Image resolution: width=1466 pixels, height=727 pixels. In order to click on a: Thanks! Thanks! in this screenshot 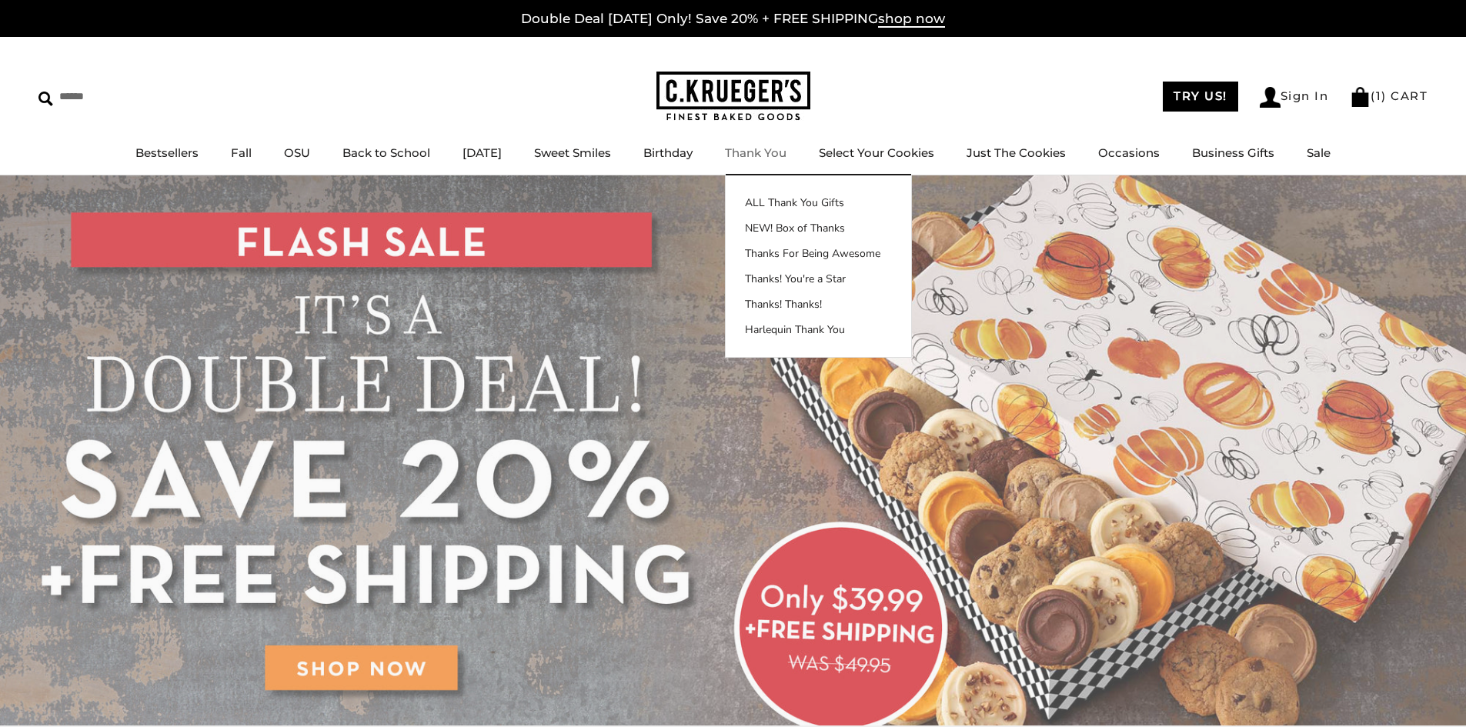, I will do `click(818, 304)`.